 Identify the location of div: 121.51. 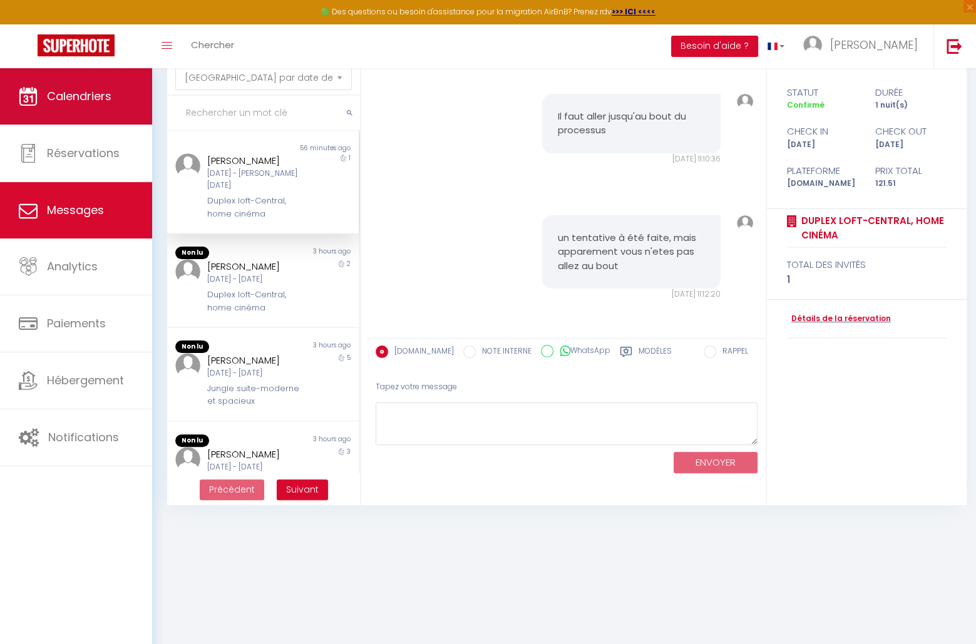
(910, 183).